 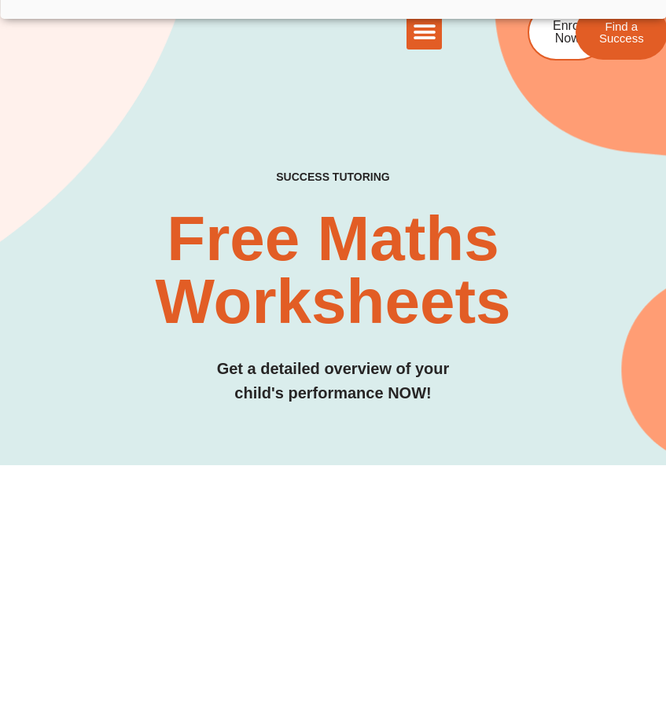 I want to click on a: Enrol Now, so click(x=567, y=32).